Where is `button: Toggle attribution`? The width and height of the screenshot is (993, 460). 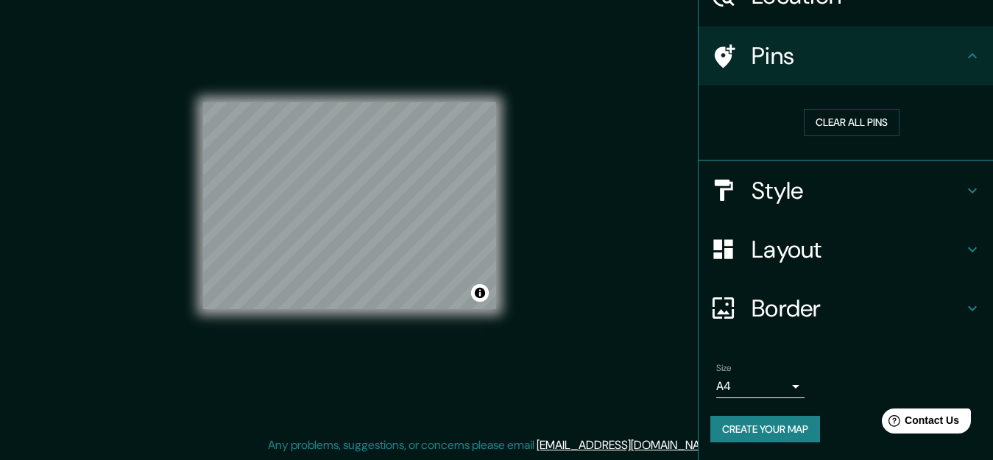
button: Toggle attribution is located at coordinates (480, 293).